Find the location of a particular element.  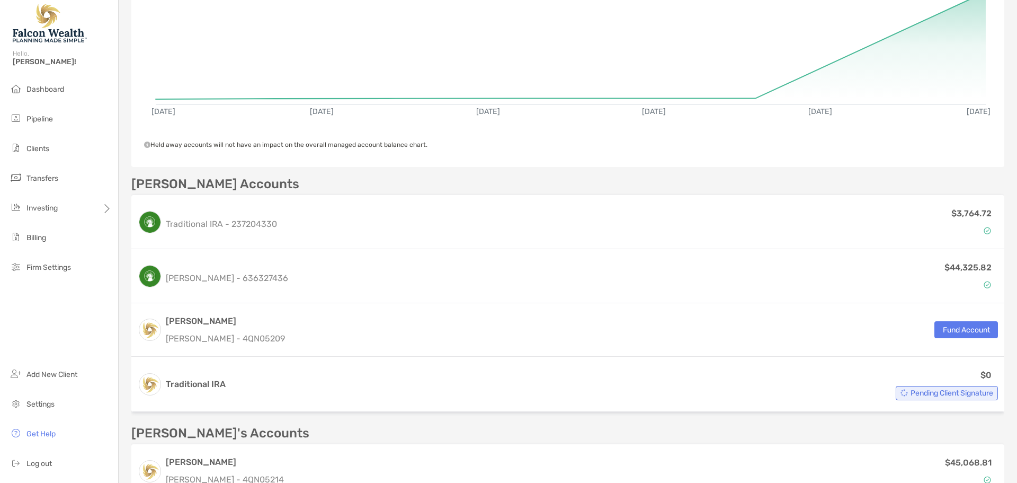

img: Falcon Wealth Planning Logo is located at coordinates (50, 23).